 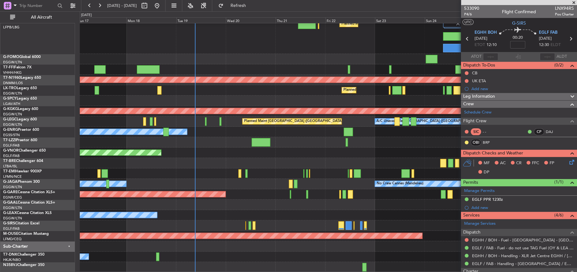 I want to click on span: G-ENRG, so click(x=10, y=130).